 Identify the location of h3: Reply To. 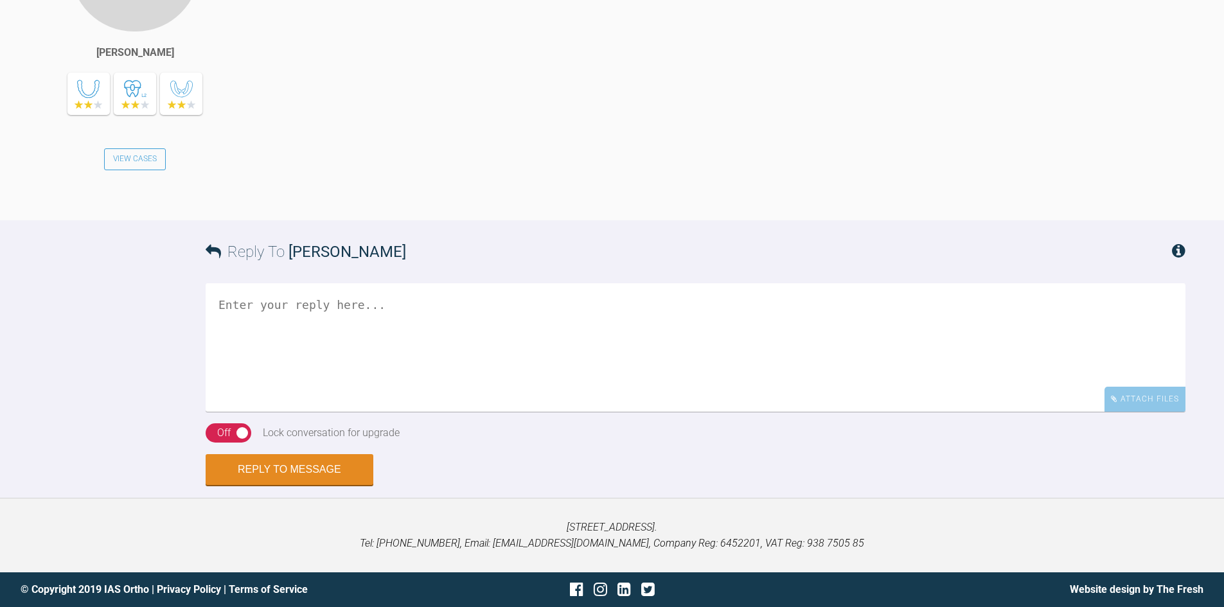
(306, 252).